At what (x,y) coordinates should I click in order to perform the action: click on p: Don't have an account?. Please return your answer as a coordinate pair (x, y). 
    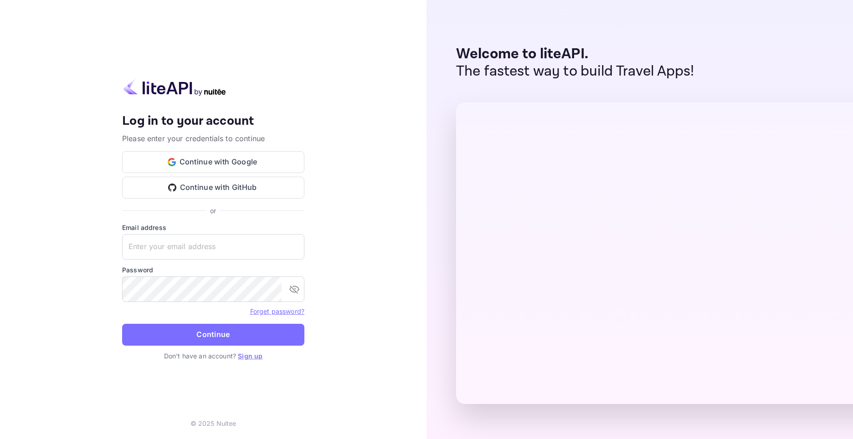
    Looking at the image, I should click on (213, 356).